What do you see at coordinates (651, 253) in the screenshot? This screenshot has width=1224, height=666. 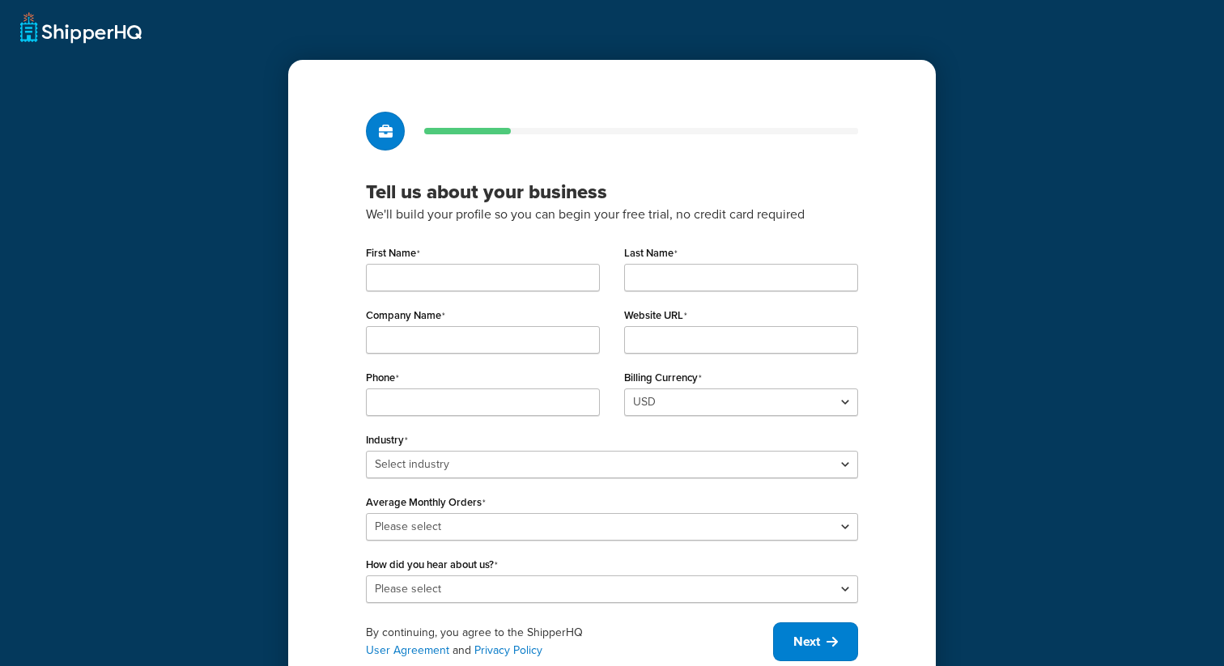 I see `label: Last Name` at bounding box center [651, 253].